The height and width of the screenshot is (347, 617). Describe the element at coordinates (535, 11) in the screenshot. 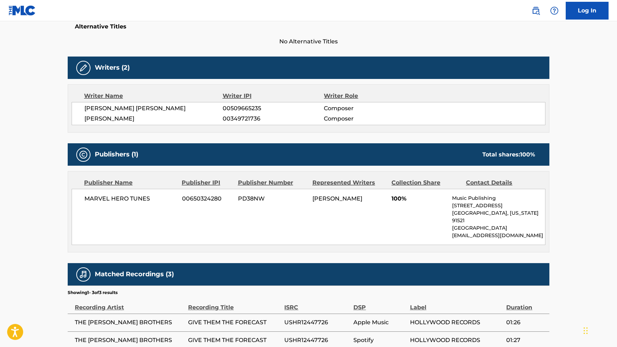

I see `img: search` at that location.